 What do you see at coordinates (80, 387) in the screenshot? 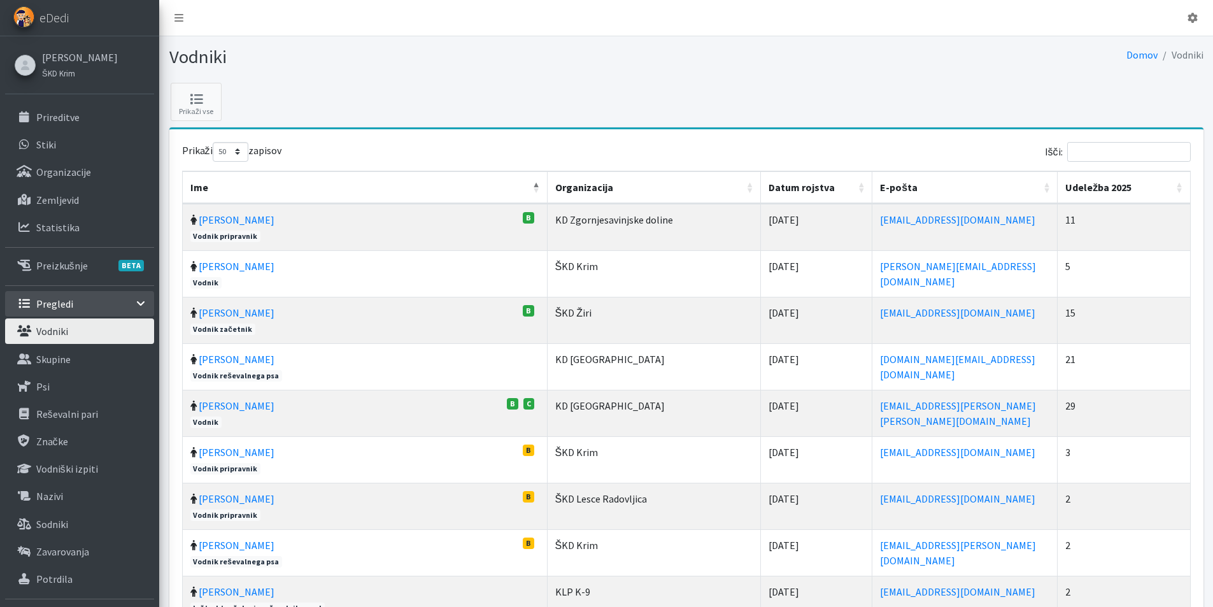
I see `a: Psi` at bounding box center [80, 387].